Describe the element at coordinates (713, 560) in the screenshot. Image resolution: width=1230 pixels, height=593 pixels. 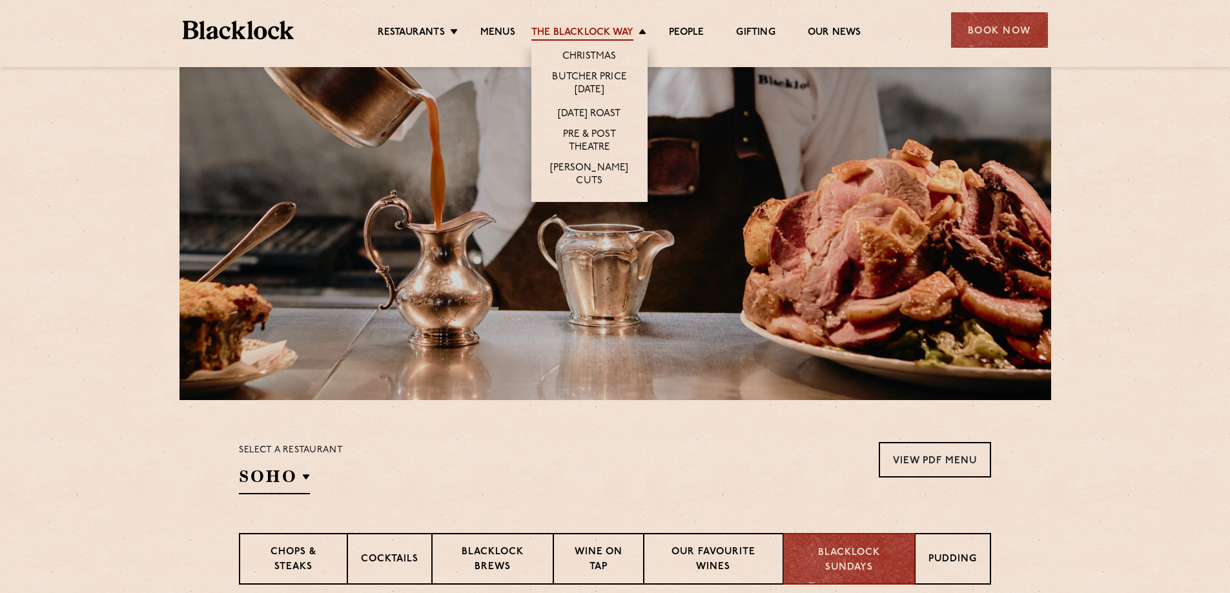
I see `p: Our favourite wines` at that location.